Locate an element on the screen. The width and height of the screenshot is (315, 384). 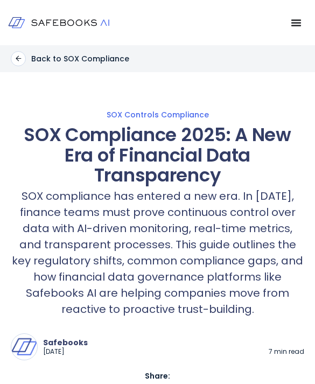
p: 7 min read is located at coordinates (287, 352).